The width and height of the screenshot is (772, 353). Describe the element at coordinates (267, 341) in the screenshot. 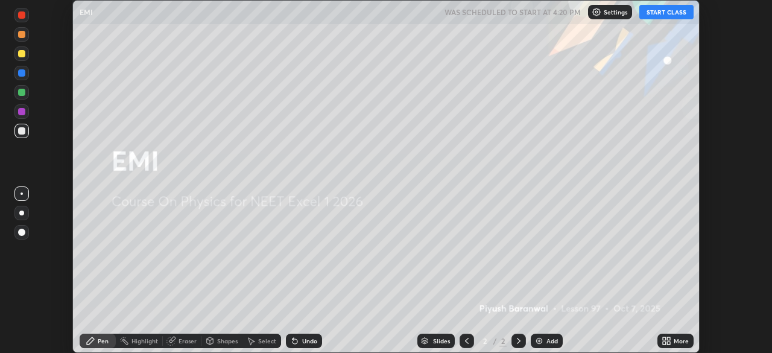

I see `div: Select` at that location.